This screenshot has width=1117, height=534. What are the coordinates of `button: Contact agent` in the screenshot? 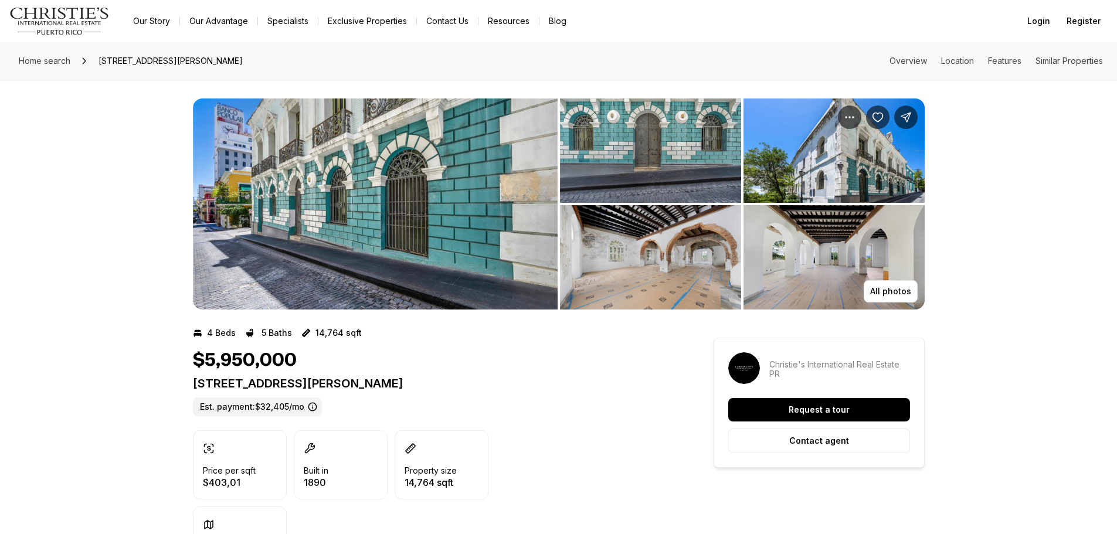 It's located at (819, 441).